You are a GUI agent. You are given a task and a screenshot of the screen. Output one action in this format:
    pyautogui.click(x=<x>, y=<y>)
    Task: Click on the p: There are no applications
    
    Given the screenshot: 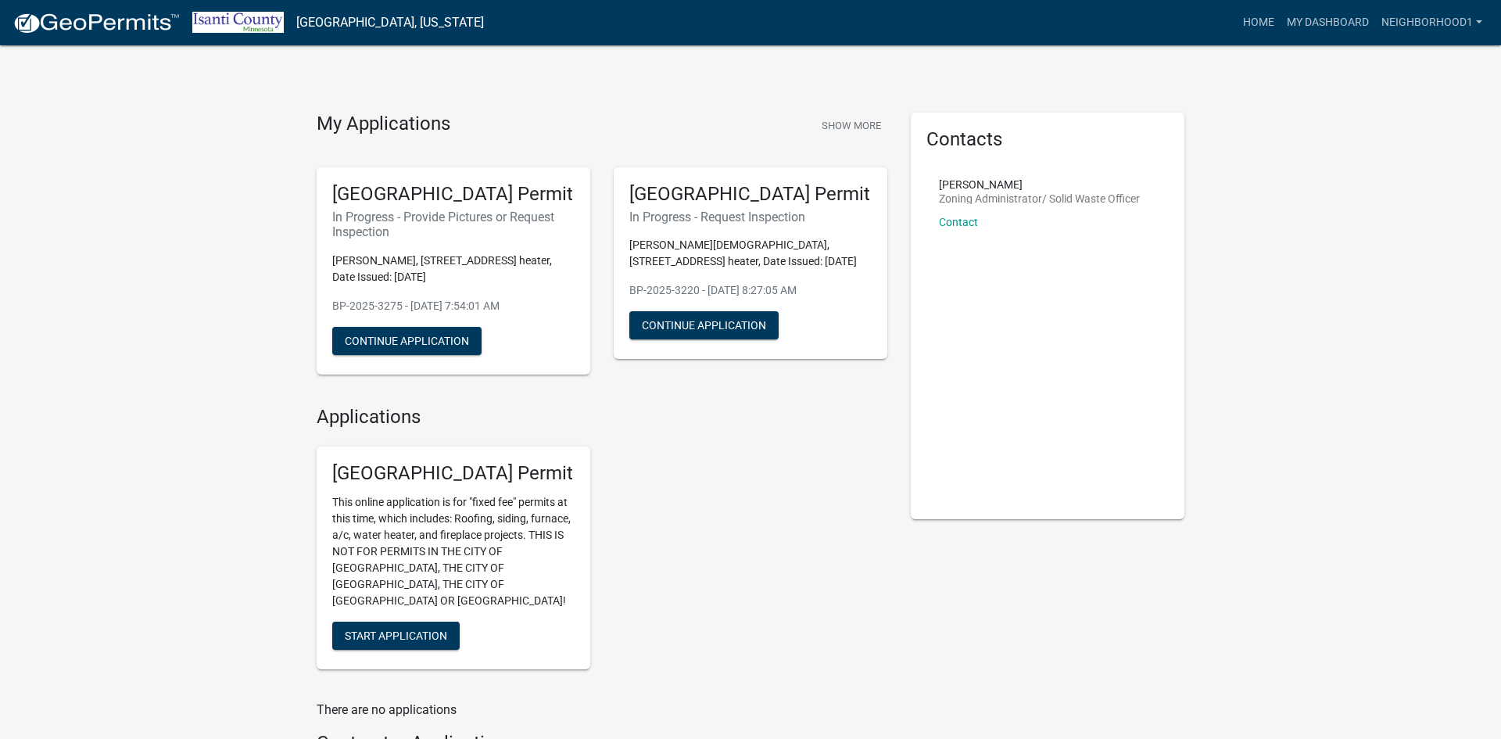 What is the action you would take?
    pyautogui.click(x=602, y=710)
    